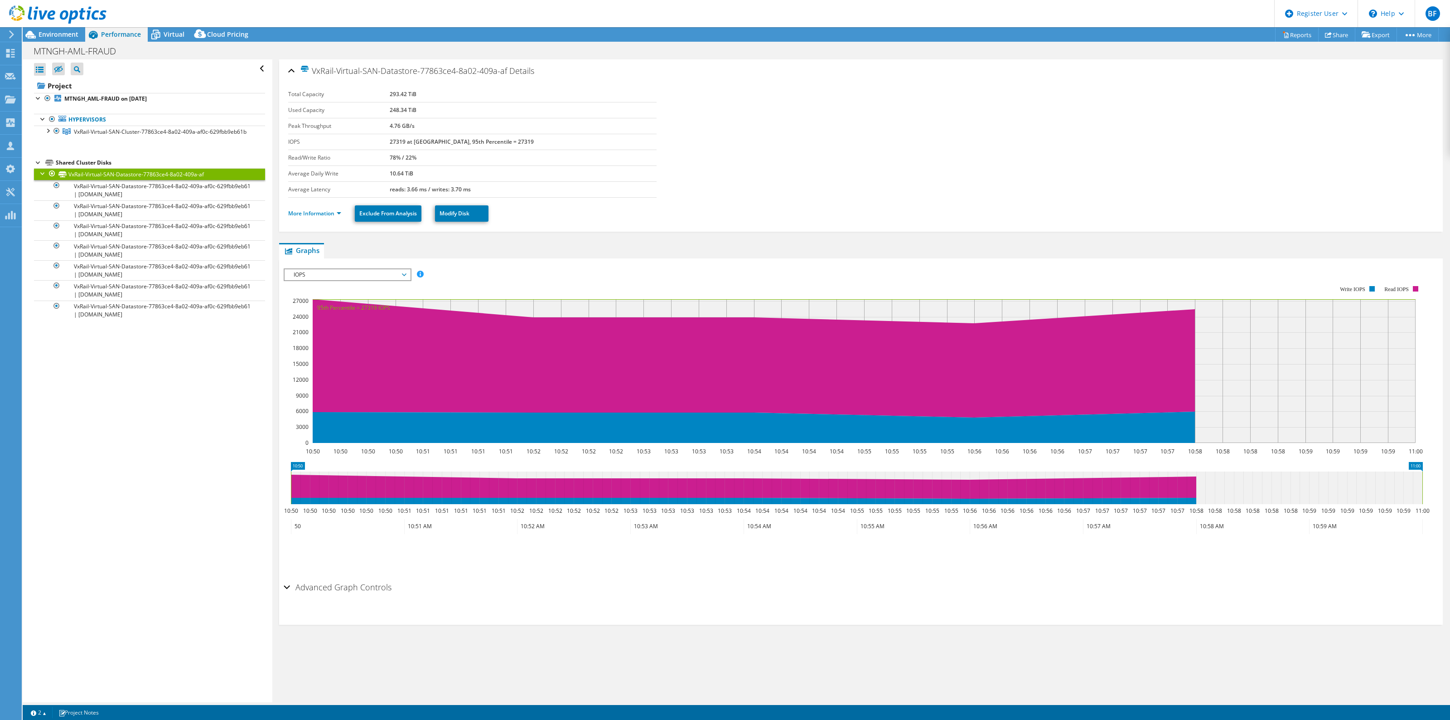  What do you see at coordinates (354, 307) in the screenshot?
I see `text: 95th Percentile = 27319 IOPS` at bounding box center [354, 307].